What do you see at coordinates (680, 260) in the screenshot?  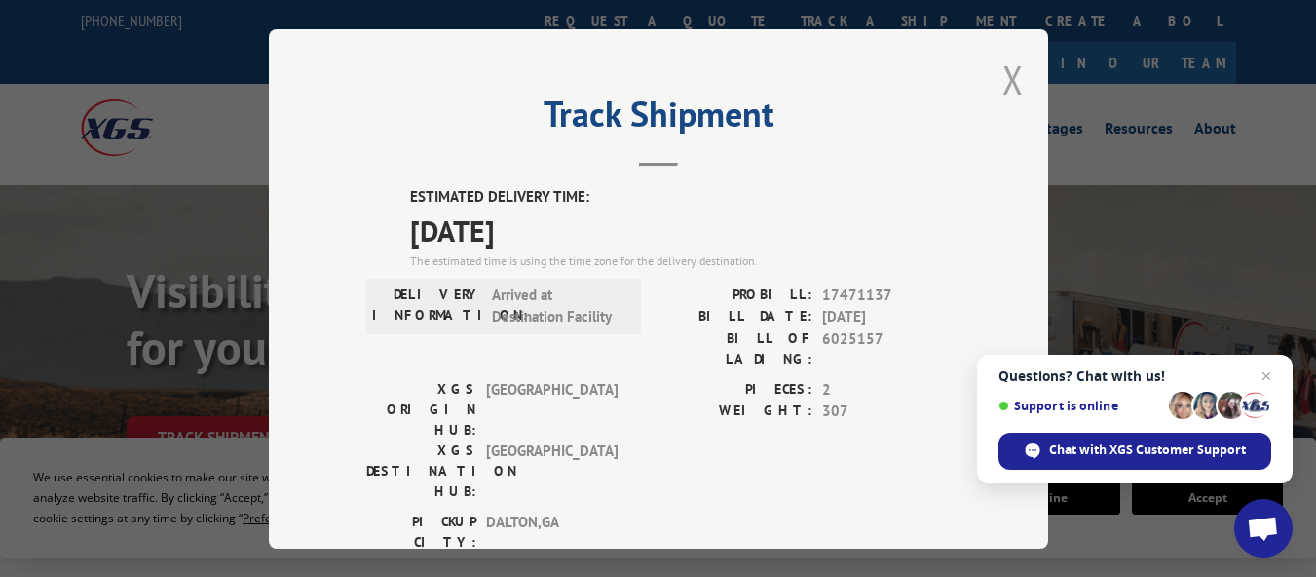 I see `div: The estimated time is using the time zone for the delivery destination.` at bounding box center [680, 260].